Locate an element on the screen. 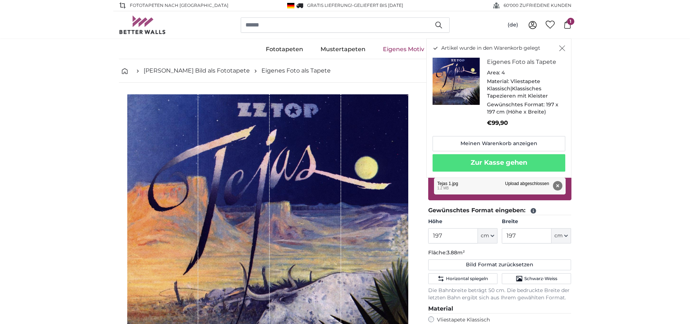  button: Horizontal spiegeln is located at coordinates (462, 278).